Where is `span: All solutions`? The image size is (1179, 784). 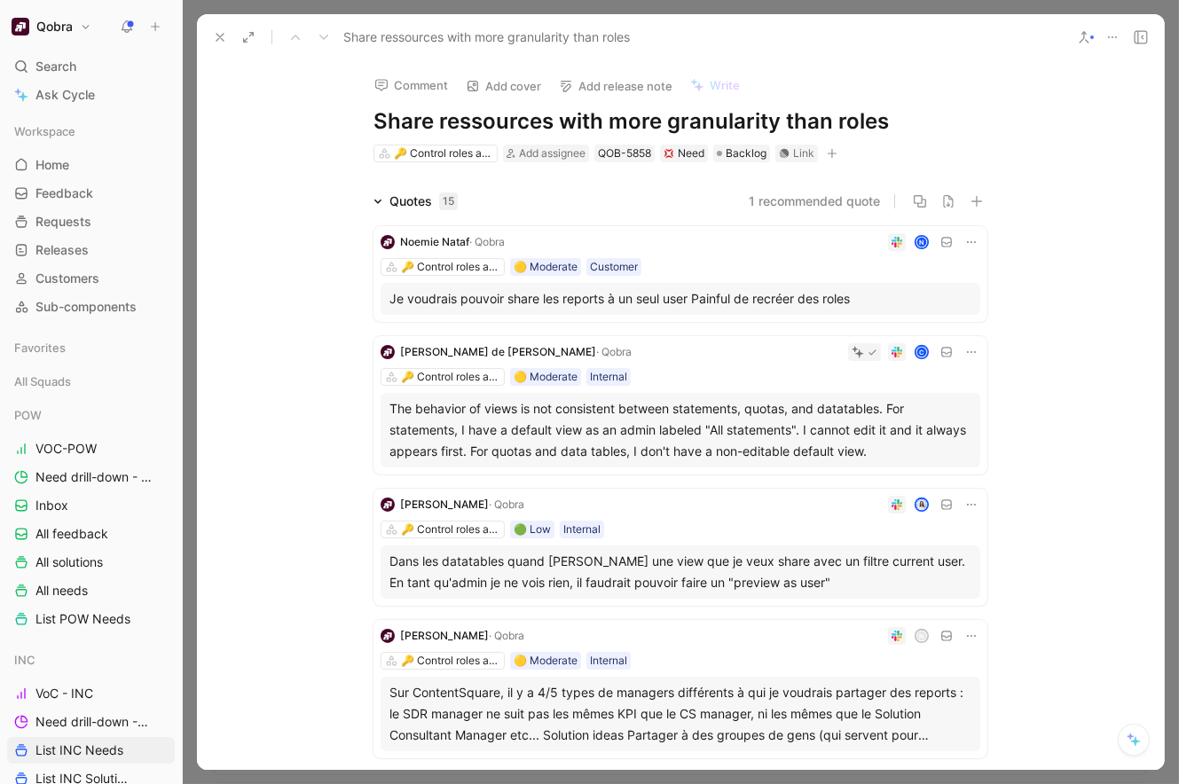
span: All solutions is located at coordinates (69, 562).